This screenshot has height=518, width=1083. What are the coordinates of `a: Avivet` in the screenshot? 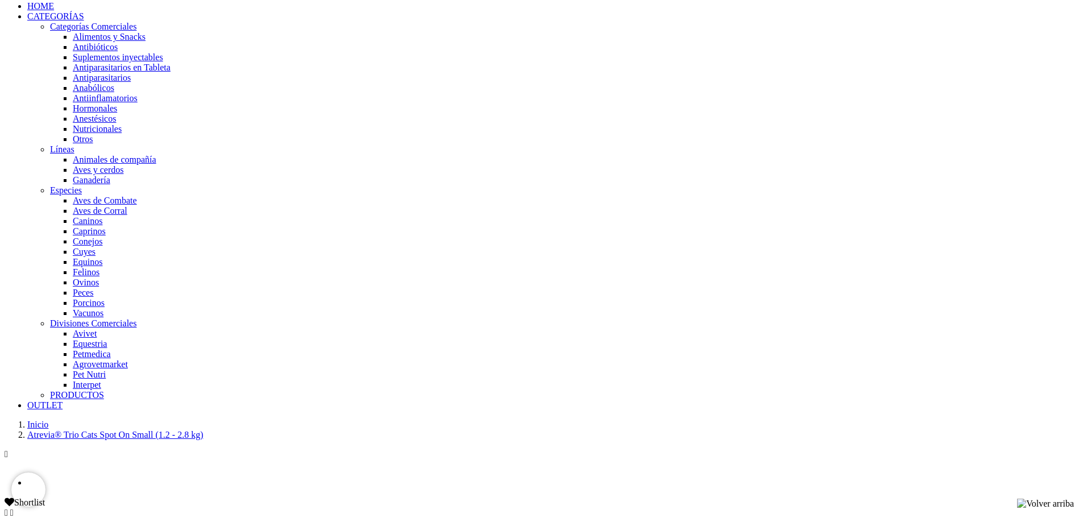 It's located at (85, 333).